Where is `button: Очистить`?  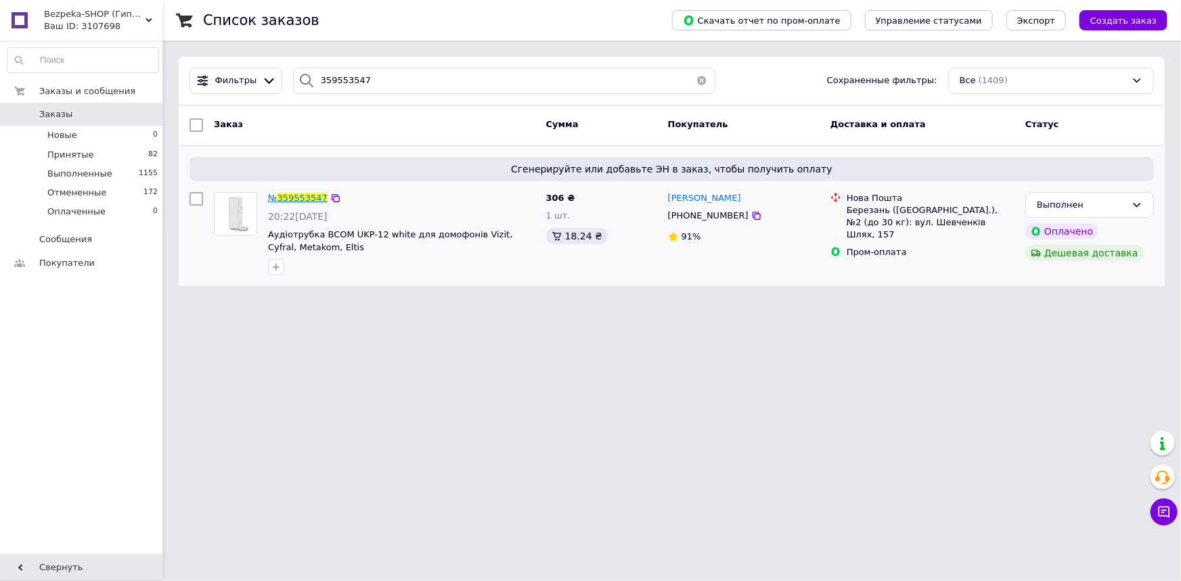 button: Очистить is located at coordinates (702, 81).